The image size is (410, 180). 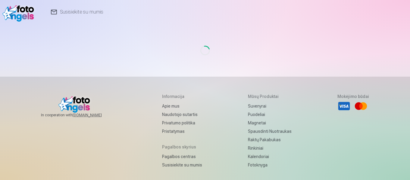 What do you see at coordinates (79, 115) in the screenshot?
I see `span: In cooperation with` at bounding box center [79, 115].